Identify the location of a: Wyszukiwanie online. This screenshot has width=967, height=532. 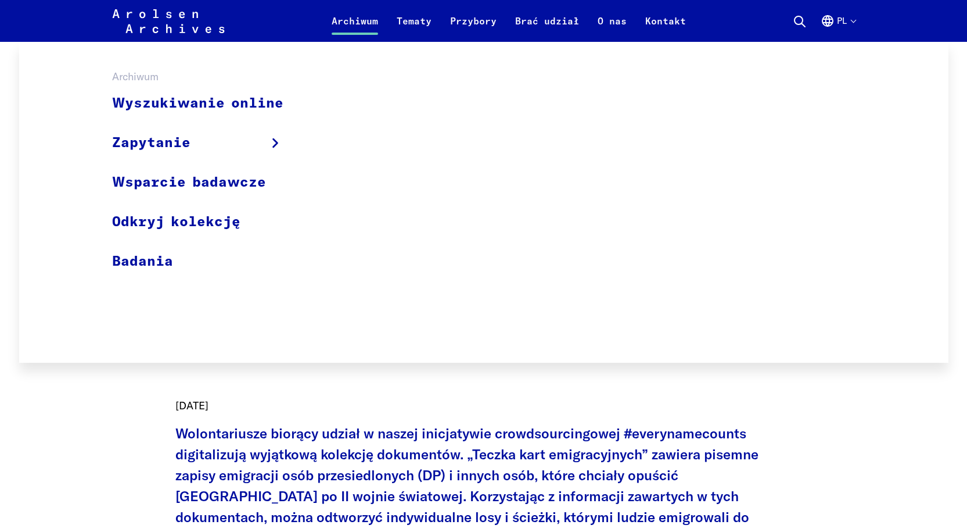
(205, 103).